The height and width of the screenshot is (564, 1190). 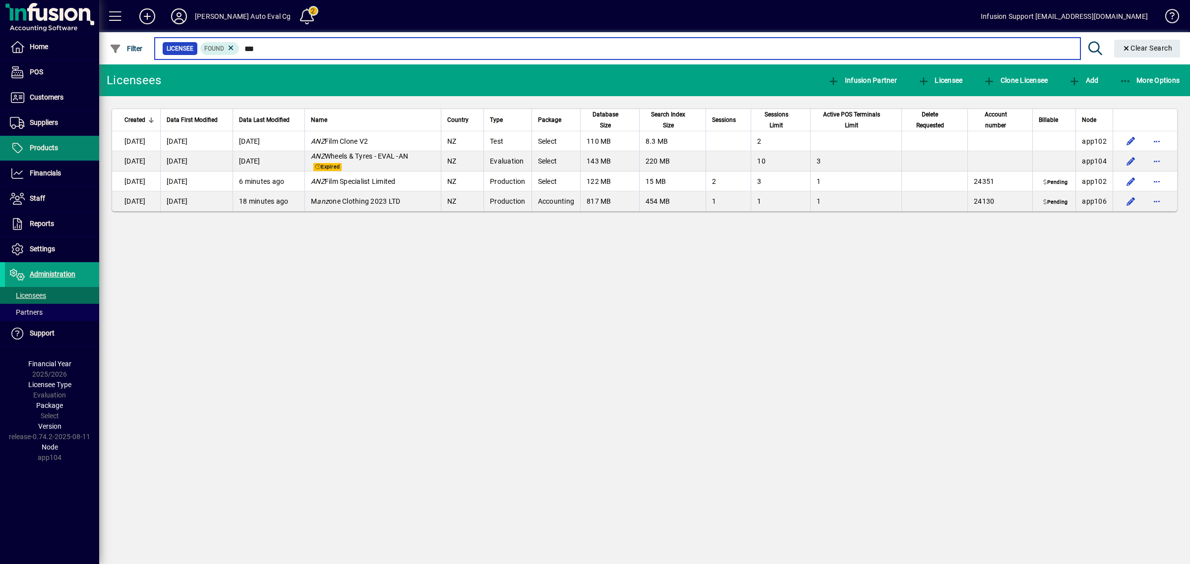 What do you see at coordinates (556, 201) in the screenshot?
I see `td: Accounting` at bounding box center [556, 201].